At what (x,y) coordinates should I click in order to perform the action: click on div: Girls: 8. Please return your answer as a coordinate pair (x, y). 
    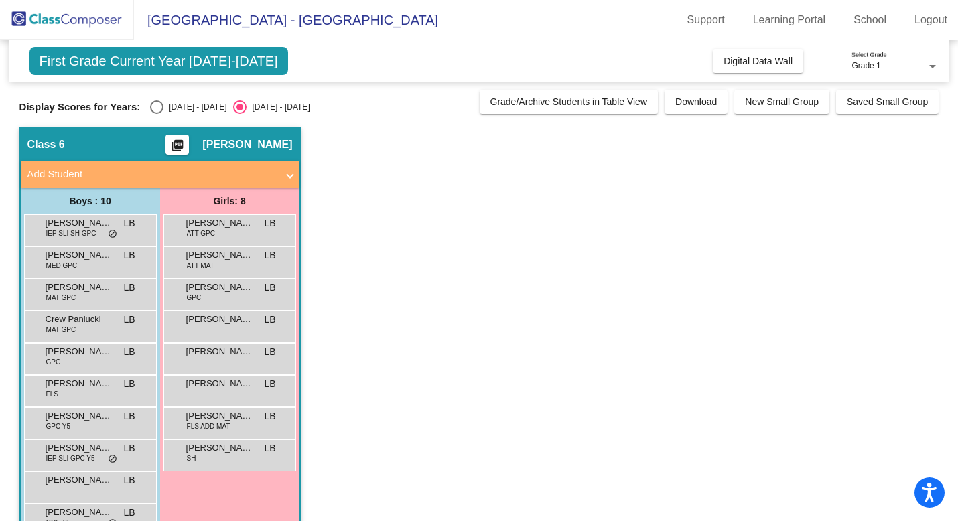
    Looking at the image, I should click on (230, 201).